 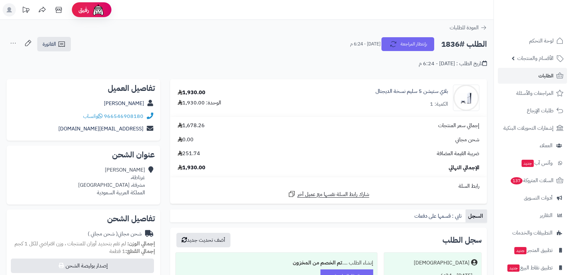 I want to click on b: تم الخصم من المخزون, so click(x=317, y=263).